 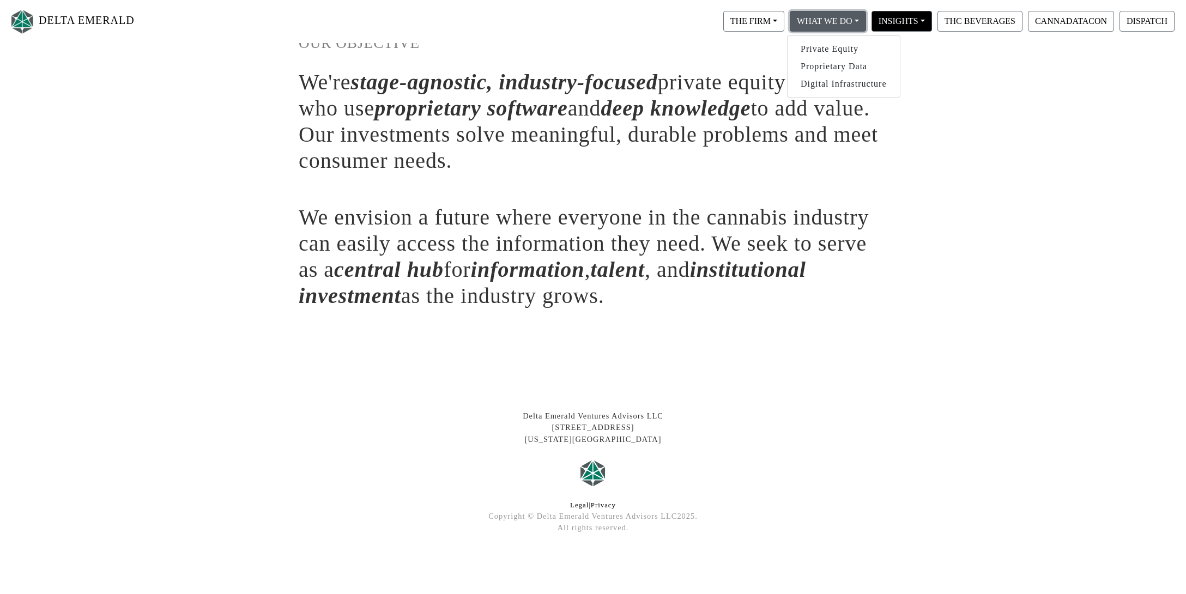 What do you see at coordinates (902, 21) in the screenshot?
I see `button: INSIGHTS` at bounding box center [902, 21].